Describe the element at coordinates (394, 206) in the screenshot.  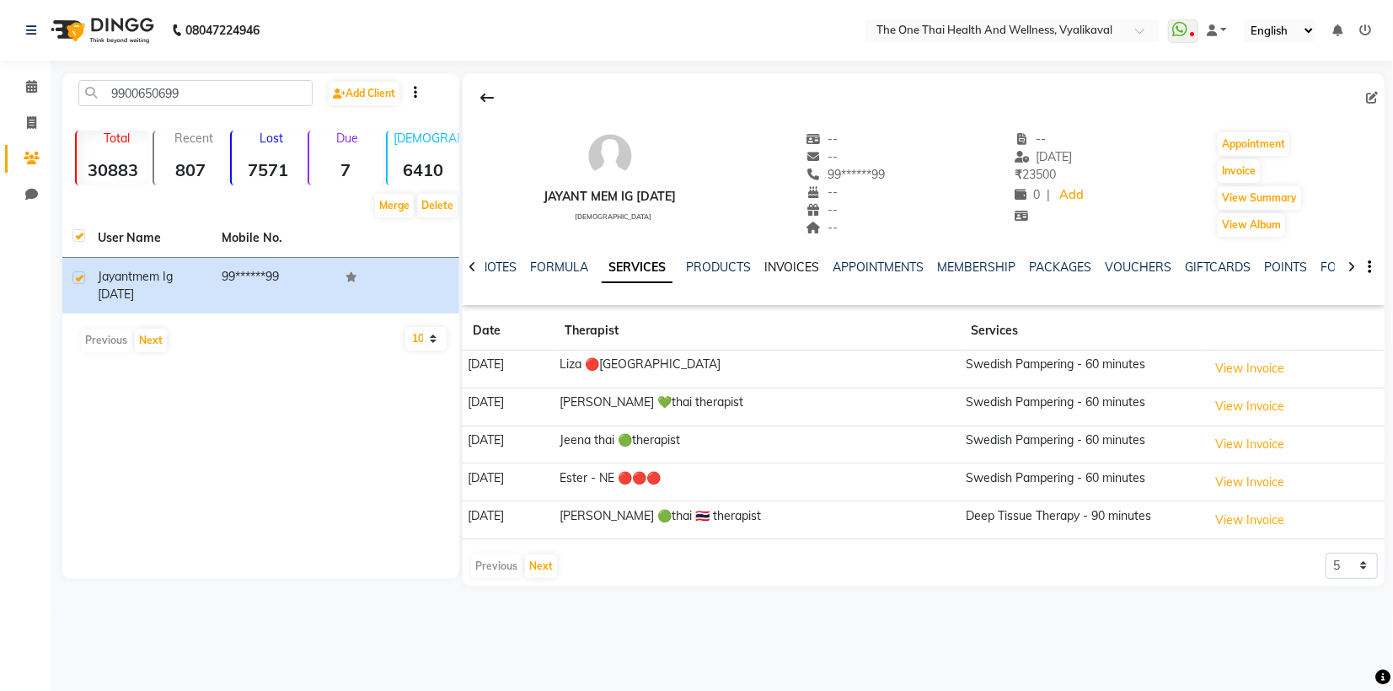
I see `button: Merge` at that location.